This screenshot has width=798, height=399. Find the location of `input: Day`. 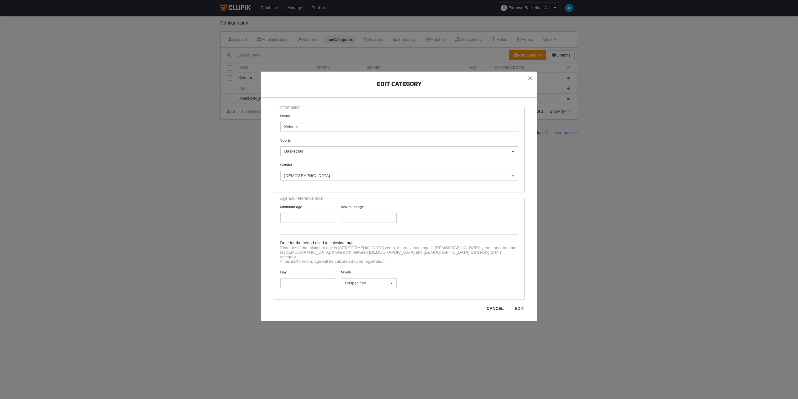

input: Day is located at coordinates (308, 283).